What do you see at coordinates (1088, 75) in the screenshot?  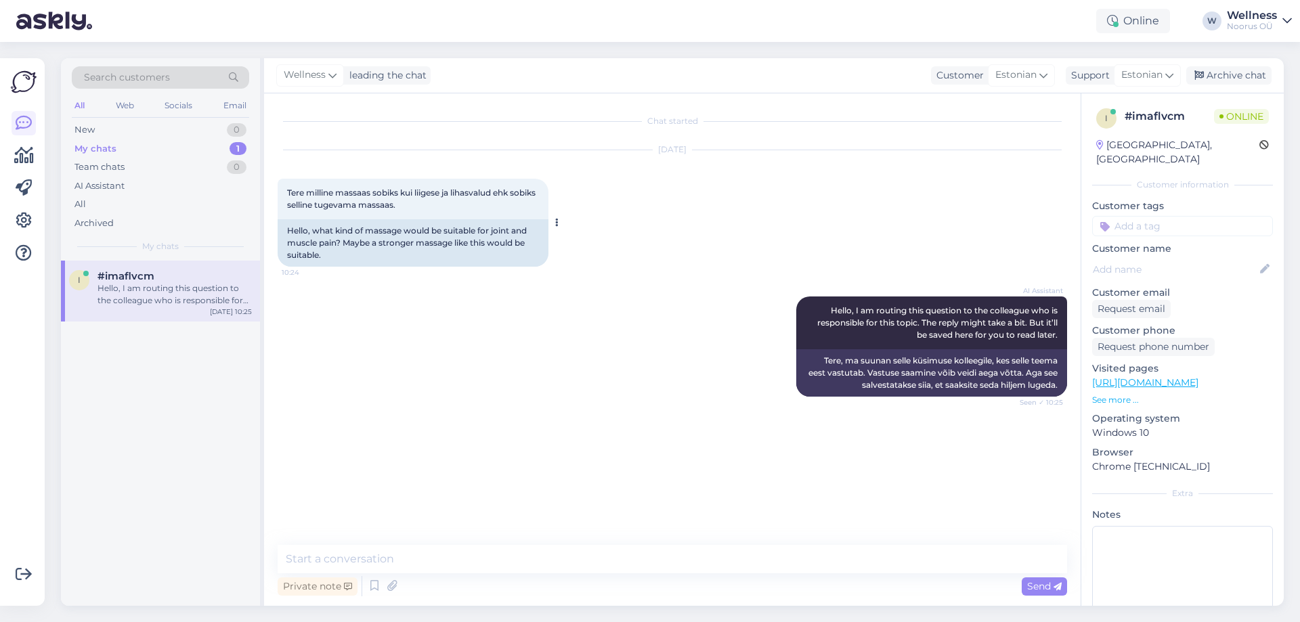 I see `div: Support` at bounding box center [1088, 75].